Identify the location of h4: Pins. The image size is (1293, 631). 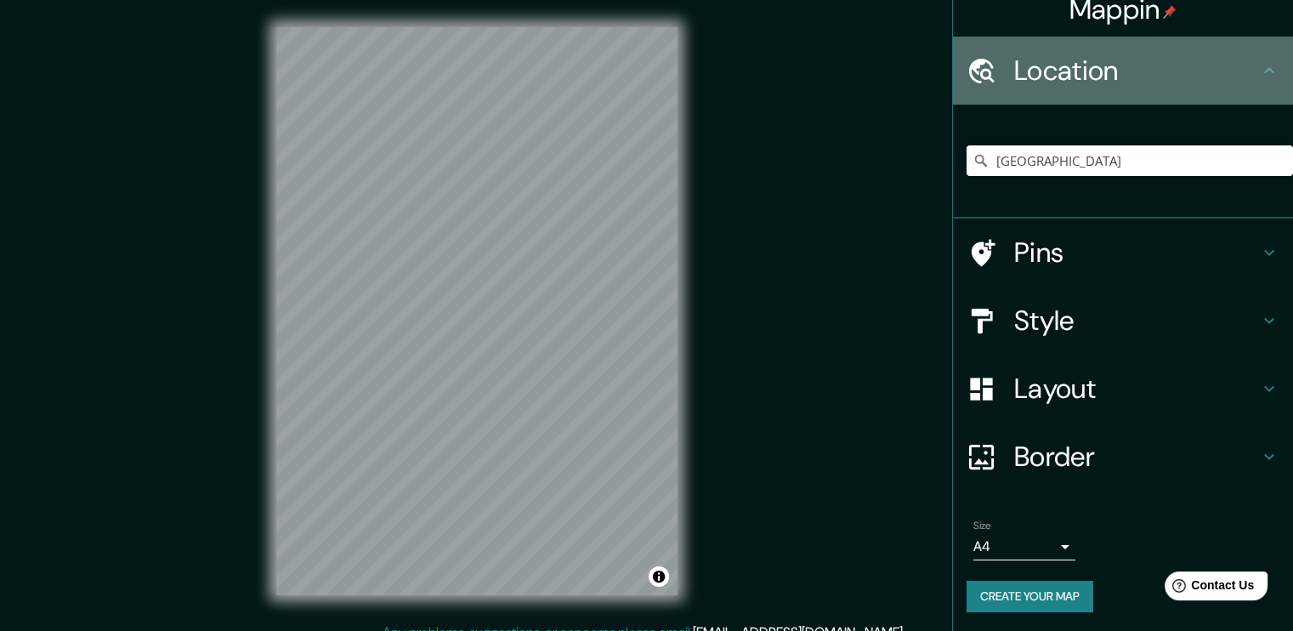
(1136, 252).